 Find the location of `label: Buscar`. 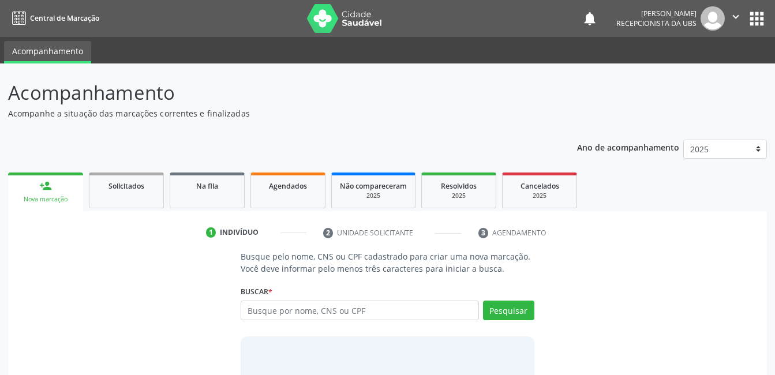

label: Buscar is located at coordinates (256, 291).